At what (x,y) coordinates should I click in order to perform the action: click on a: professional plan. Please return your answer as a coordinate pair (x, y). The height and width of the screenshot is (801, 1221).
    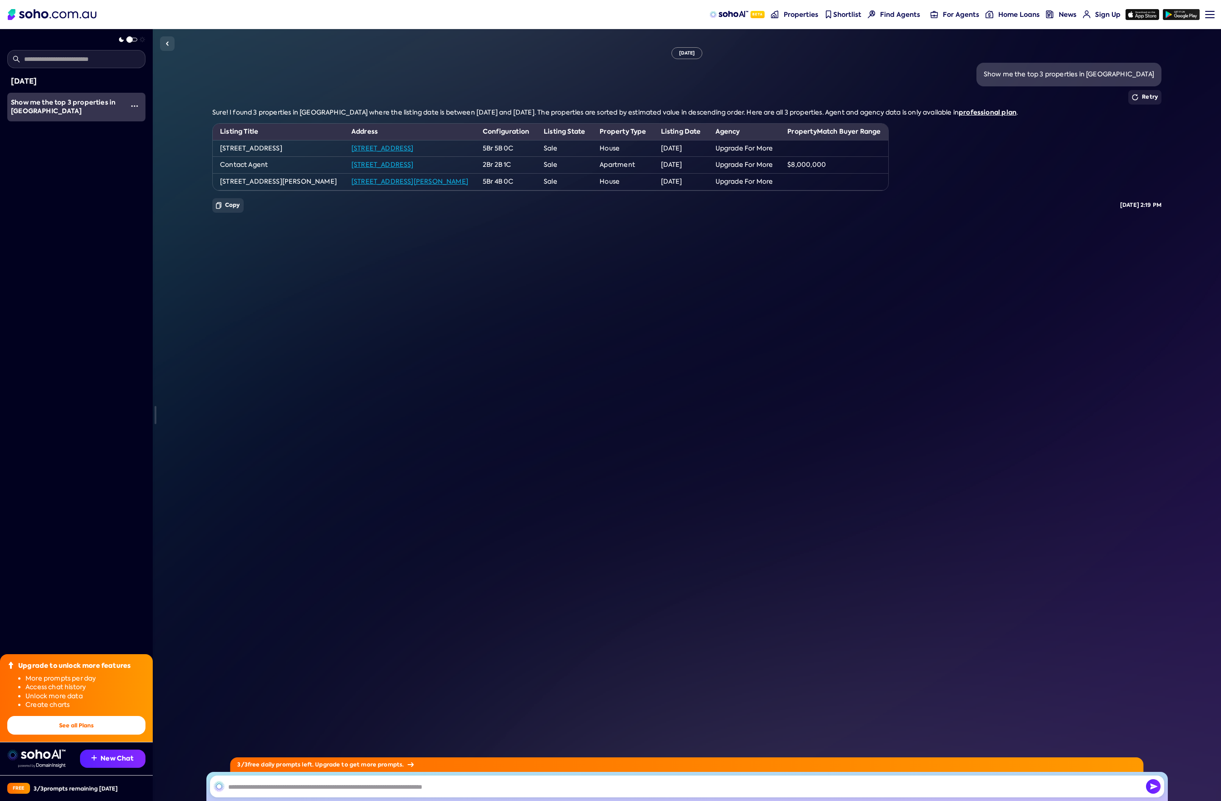
    Looking at the image, I should click on (987, 112).